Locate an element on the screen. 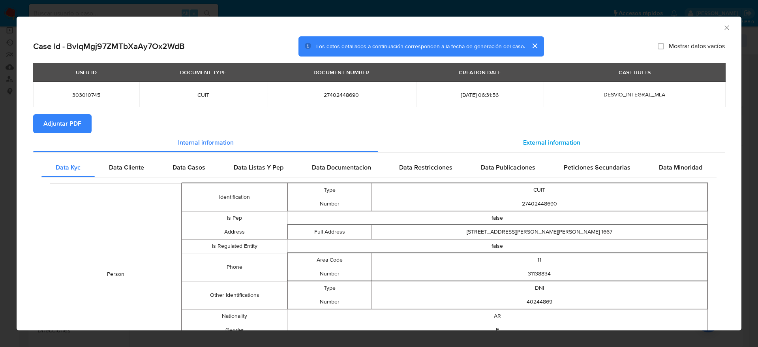 This screenshot has width=758, height=347. span: External information is located at coordinates (551, 142).